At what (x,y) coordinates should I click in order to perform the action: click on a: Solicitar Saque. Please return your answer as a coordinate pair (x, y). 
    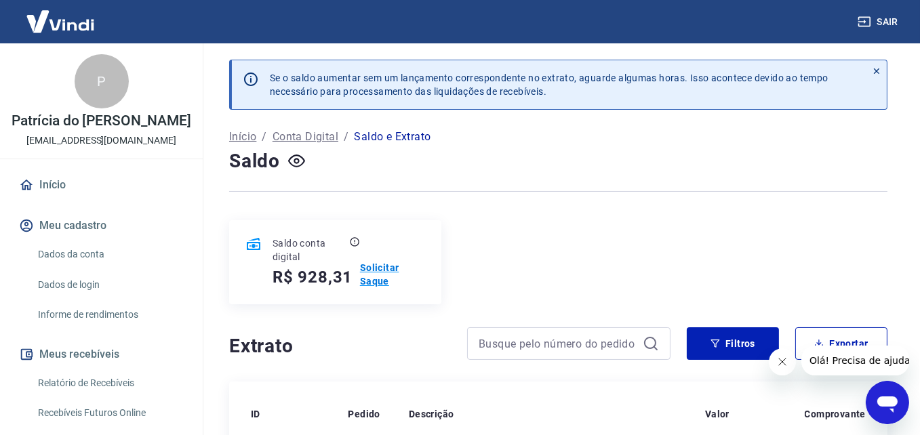
    Looking at the image, I should click on (392, 274).